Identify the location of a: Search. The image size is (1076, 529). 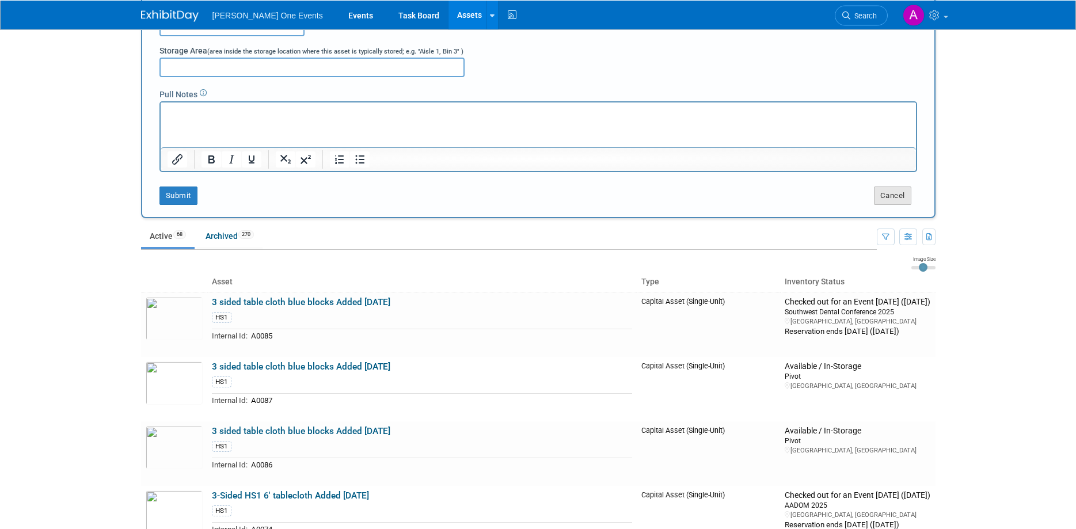
(862, 15).